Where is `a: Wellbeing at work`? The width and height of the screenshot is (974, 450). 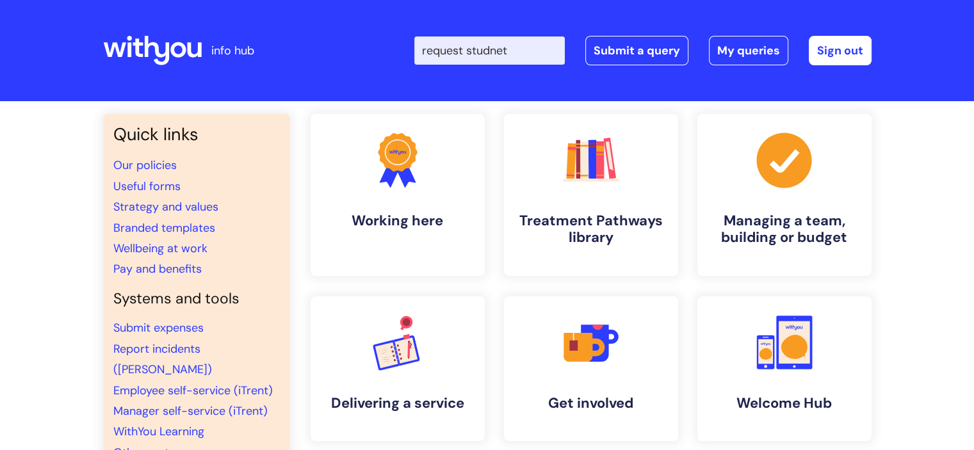
a: Wellbeing at work is located at coordinates (160, 249).